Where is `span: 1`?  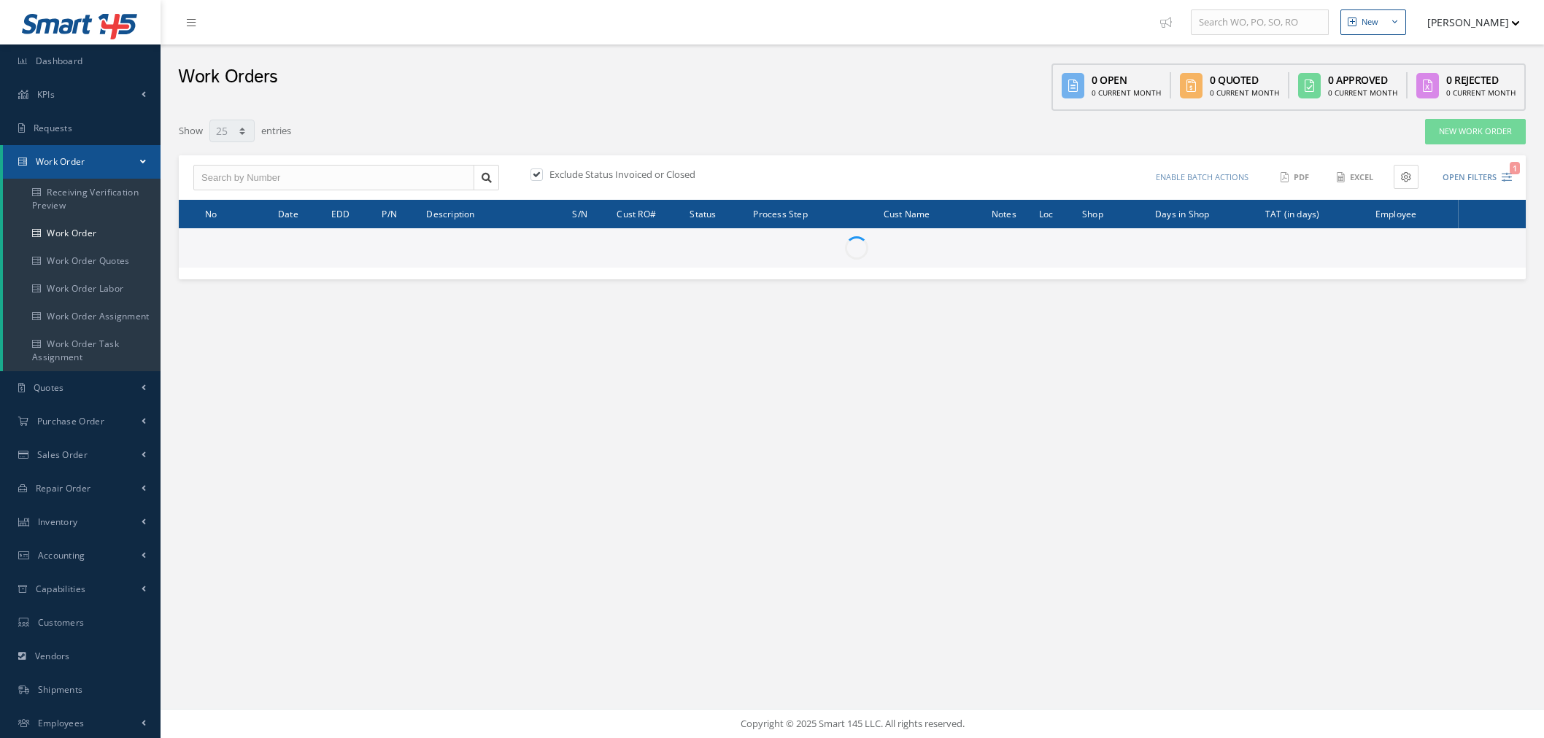 span: 1 is located at coordinates (1515, 168).